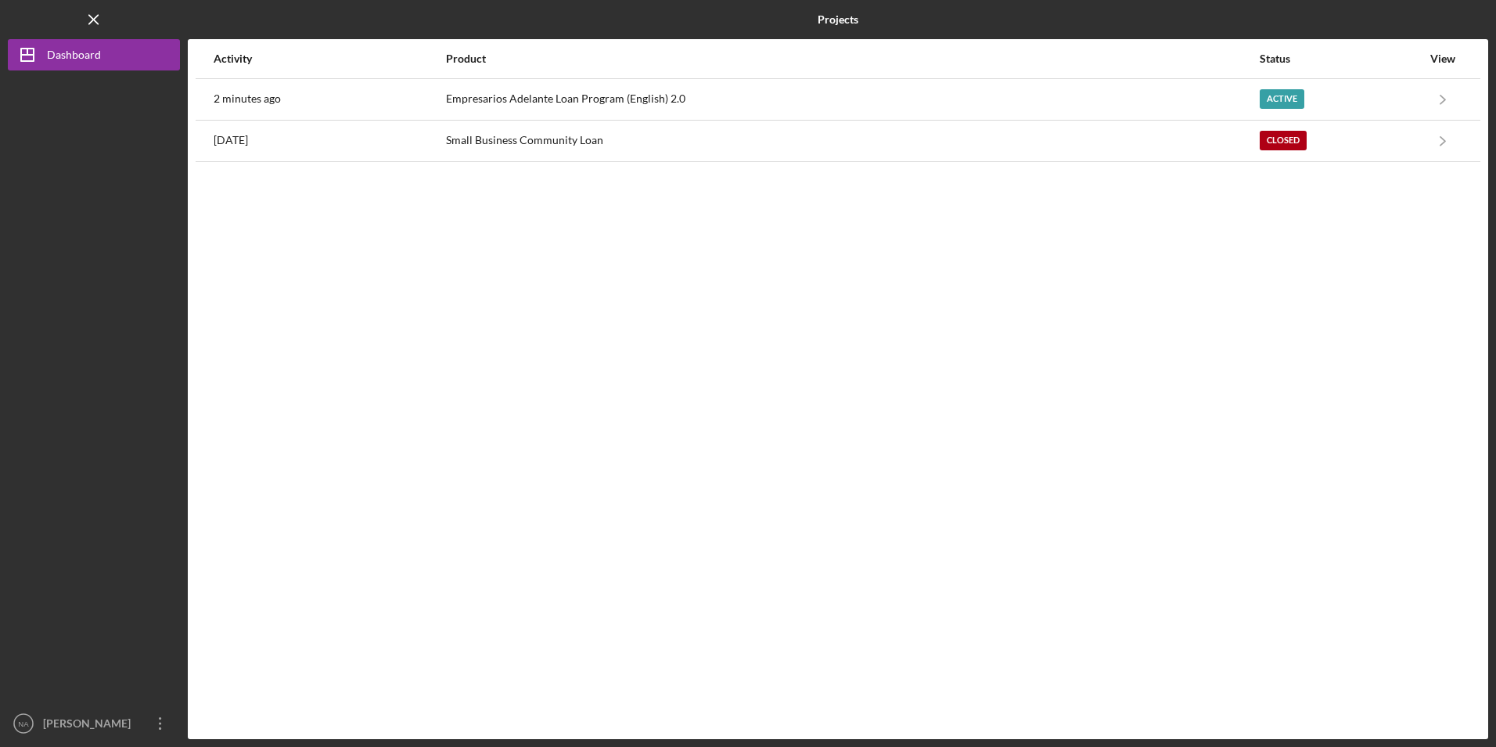  Describe the element at coordinates (1283, 140) in the screenshot. I see `div: Closed` at that location.